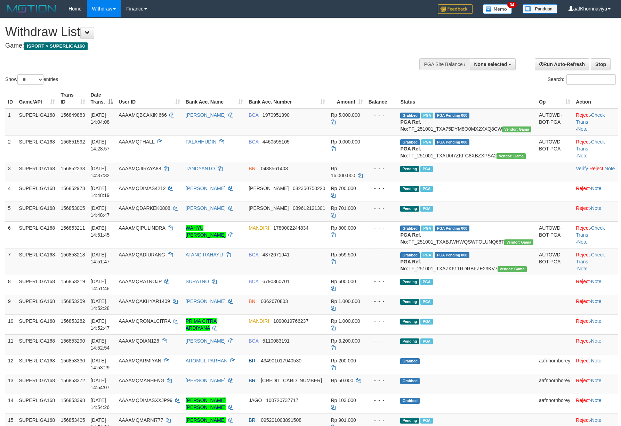 This screenshot has width=621, height=426. I want to click on span: Marked by aafchhiseyha, so click(426, 169).